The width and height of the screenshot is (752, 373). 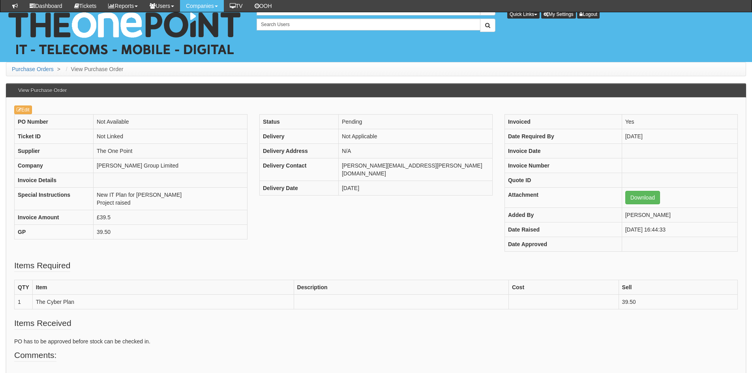 What do you see at coordinates (563, 180) in the screenshot?
I see `th: Quote ID` at bounding box center [563, 180].